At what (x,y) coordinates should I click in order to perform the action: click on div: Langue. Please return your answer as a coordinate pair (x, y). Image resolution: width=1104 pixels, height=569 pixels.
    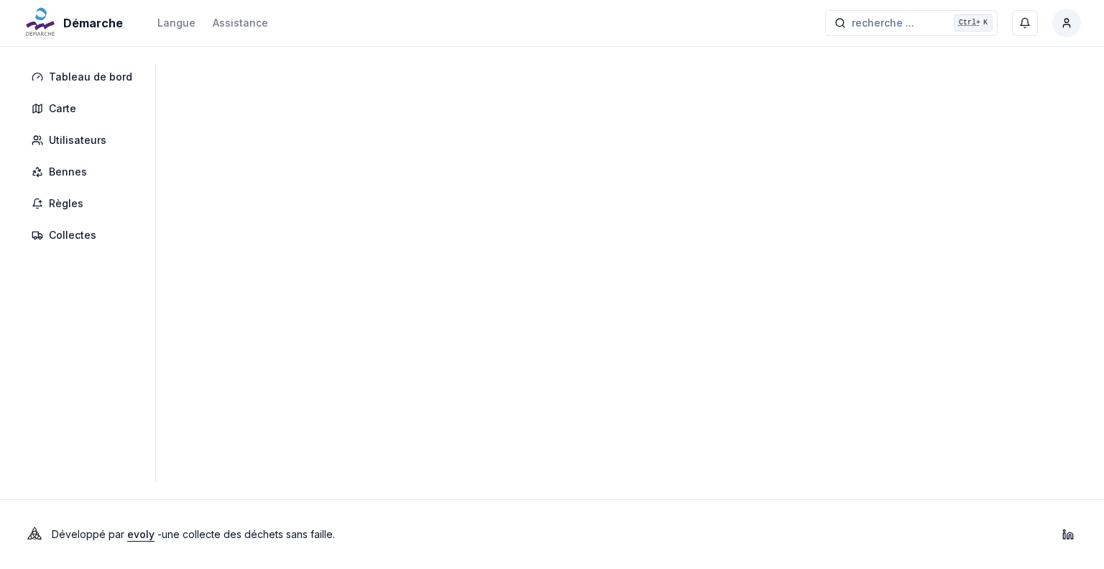
    Looking at the image, I should click on (176, 23).